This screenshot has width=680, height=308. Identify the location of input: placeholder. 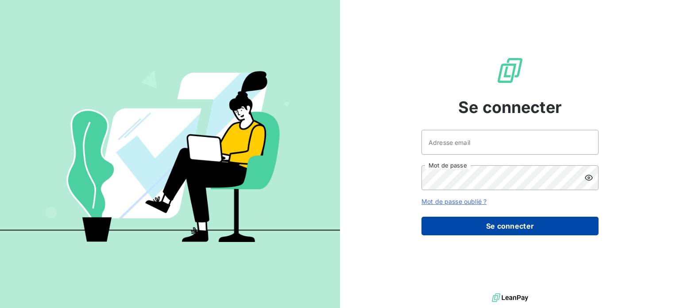
(510, 142).